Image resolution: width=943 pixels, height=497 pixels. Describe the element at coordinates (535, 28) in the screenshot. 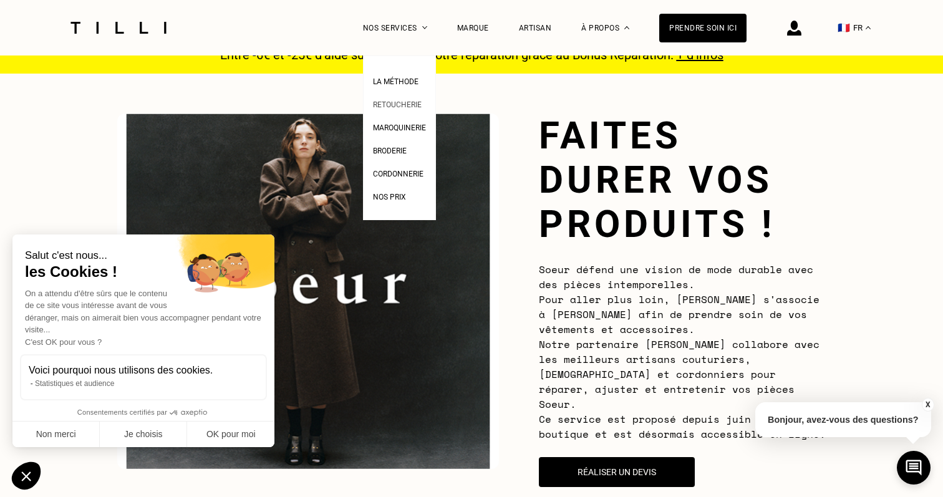

I see `div: Artisan` at that location.